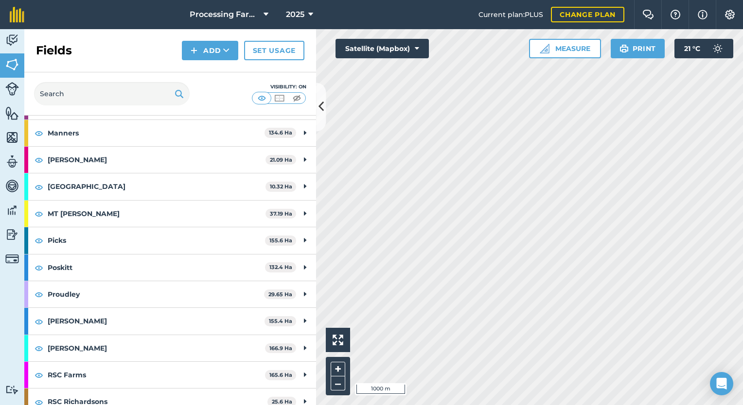  I want to click on strong: 10.32 Ha, so click(281, 187).